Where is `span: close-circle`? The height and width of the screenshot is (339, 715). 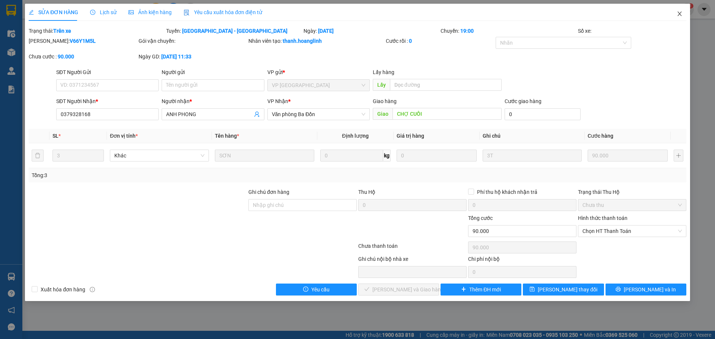
span: close-circle is located at coordinates (680, 231).